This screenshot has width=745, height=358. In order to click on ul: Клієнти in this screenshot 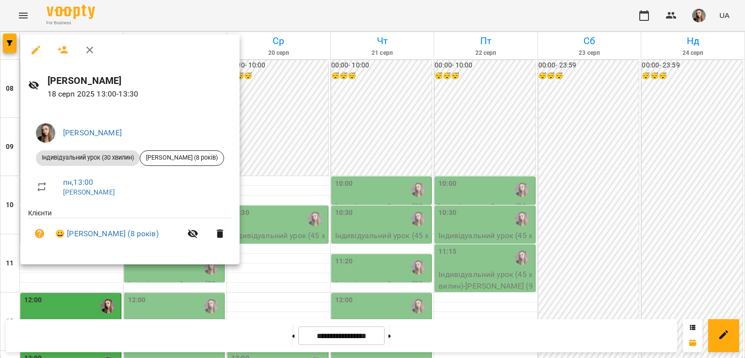, I will do `click(130, 230)`.